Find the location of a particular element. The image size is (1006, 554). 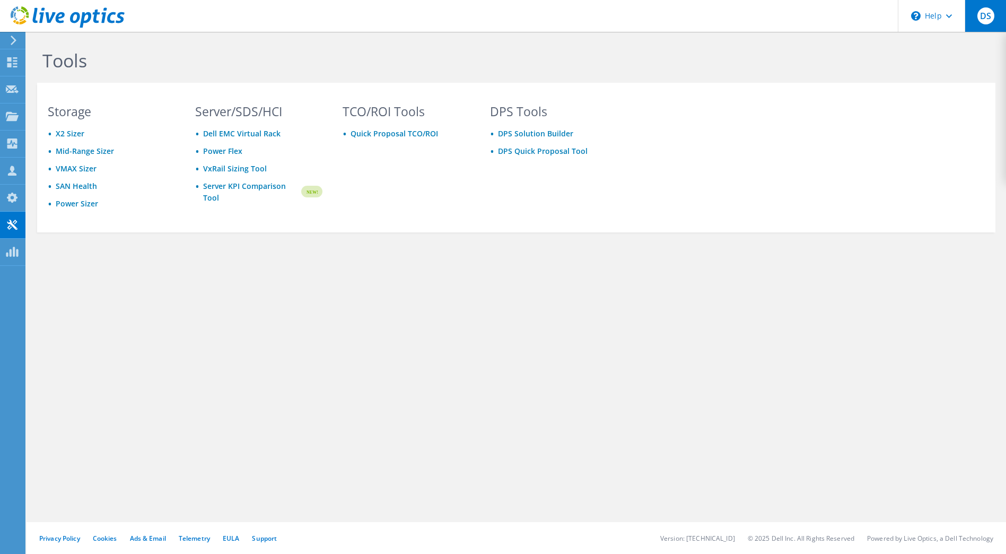

a: VMAX Sizer is located at coordinates (76, 168).